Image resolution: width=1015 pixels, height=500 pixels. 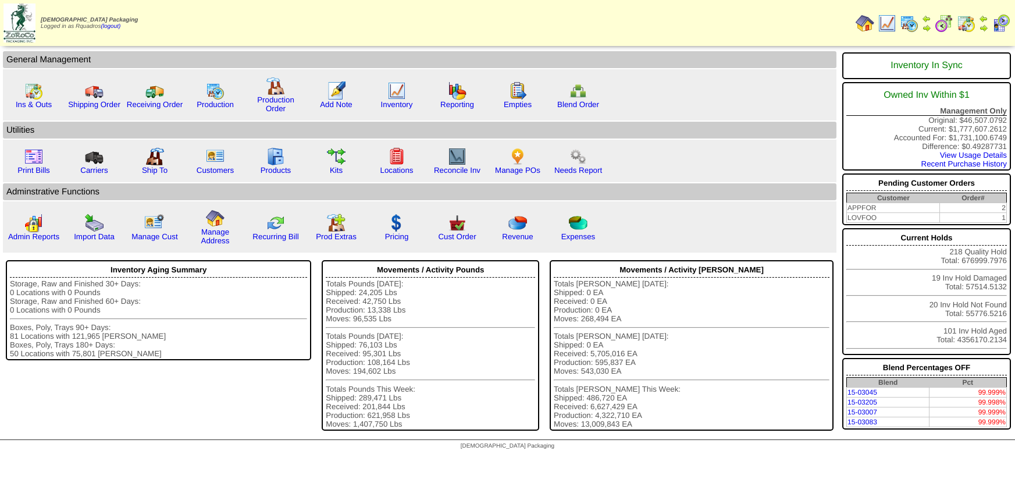 I want to click on img: pie_chart.png, so click(x=518, y=223).